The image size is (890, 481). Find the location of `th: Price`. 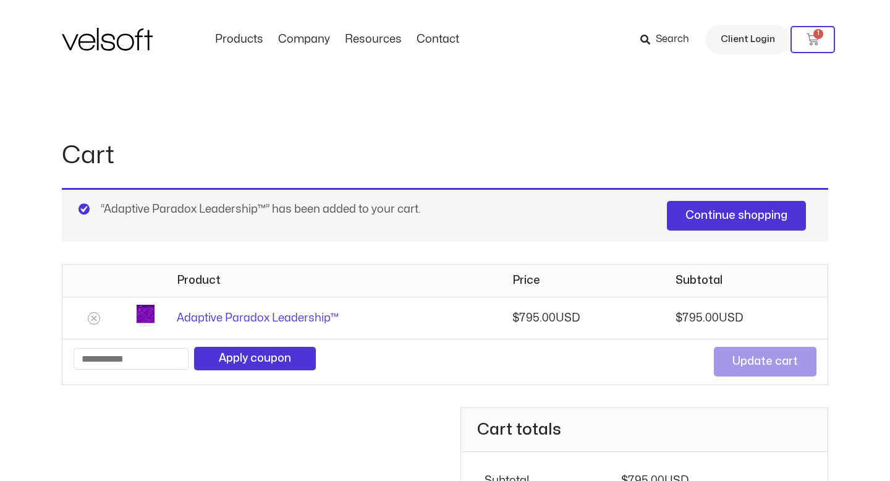

th: Price is located at coordinates (583, 281).